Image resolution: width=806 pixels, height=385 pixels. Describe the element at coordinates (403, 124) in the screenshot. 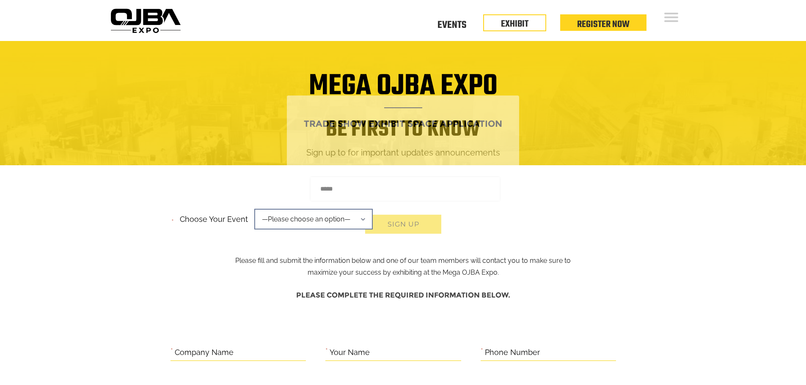

I see `h4: Trade Show Exhibit Space Application` at that location.